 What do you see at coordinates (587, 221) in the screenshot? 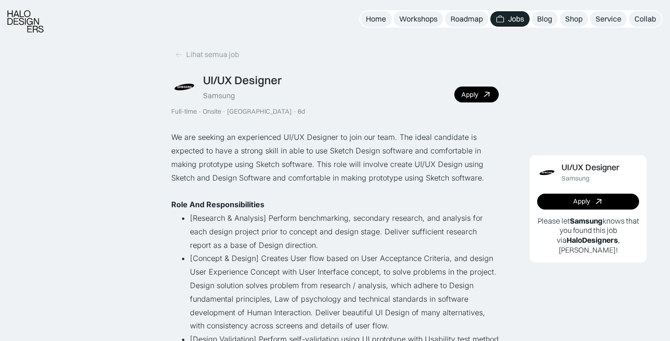
I see `b: Samsung` at bounding box center [587, 221].